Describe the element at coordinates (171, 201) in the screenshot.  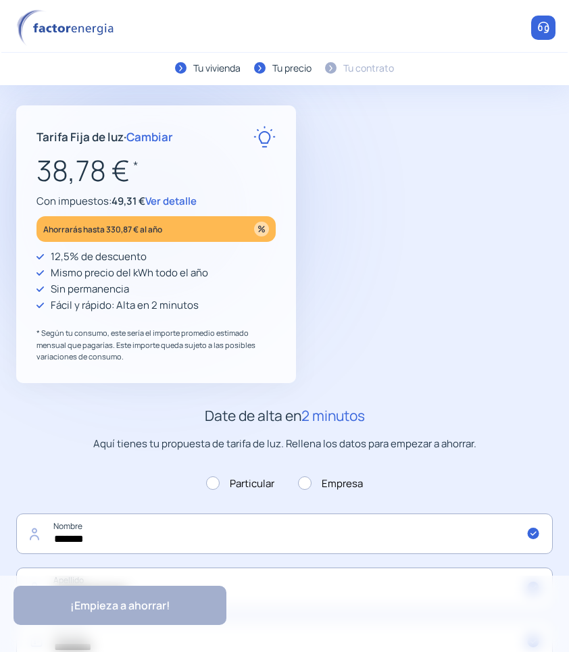
I see `span: Ver detalle` at that location.